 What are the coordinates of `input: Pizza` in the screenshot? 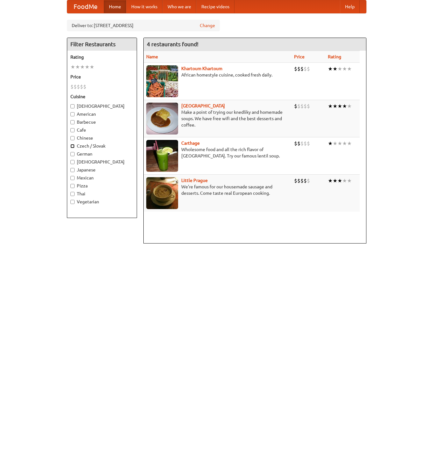 It's located at (72, 186).